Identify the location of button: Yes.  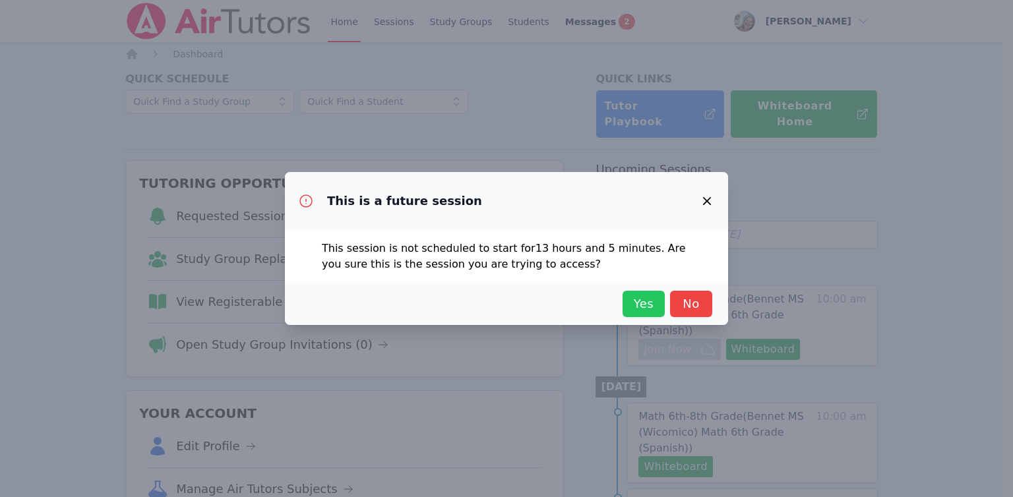
(644, 304).